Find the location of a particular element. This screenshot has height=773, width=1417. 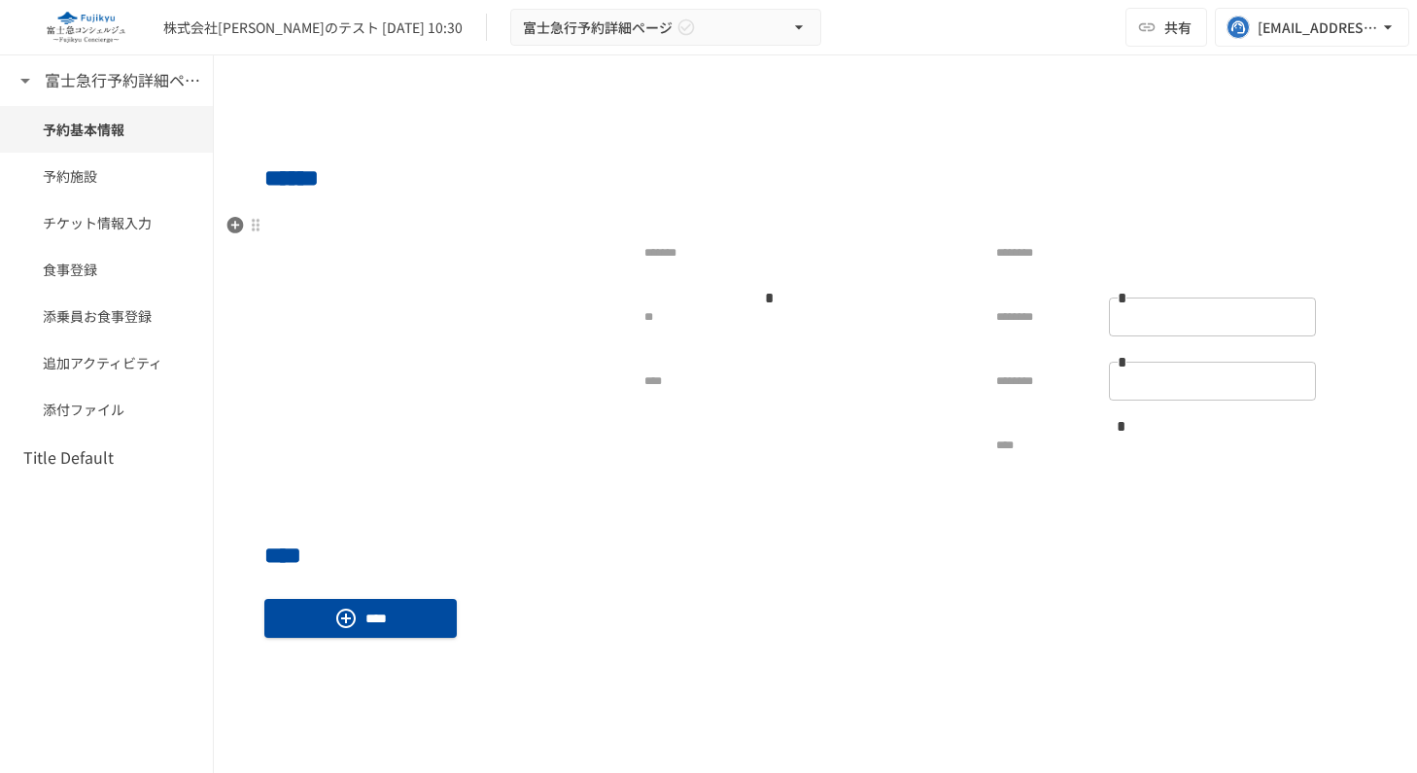

img: eQeGXtYPV2fEKIA3pizDiVdzO5gJTl2ahLbsPaD2E4R is located at coordinates (86, 27).